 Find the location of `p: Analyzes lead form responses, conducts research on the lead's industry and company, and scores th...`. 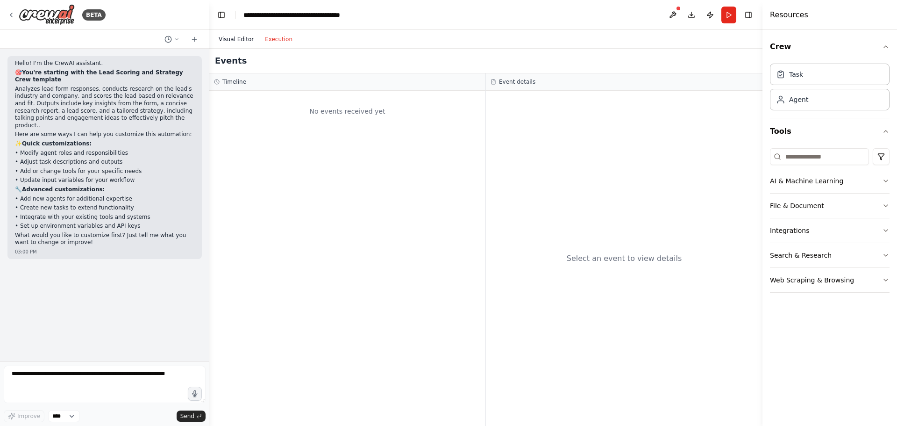

p: Analyzes lead form responses, conducts research on the lead's industry and company, and scores th... is located at coordinates (105, 107).